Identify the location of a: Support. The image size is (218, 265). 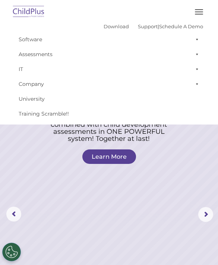
(147, 26).